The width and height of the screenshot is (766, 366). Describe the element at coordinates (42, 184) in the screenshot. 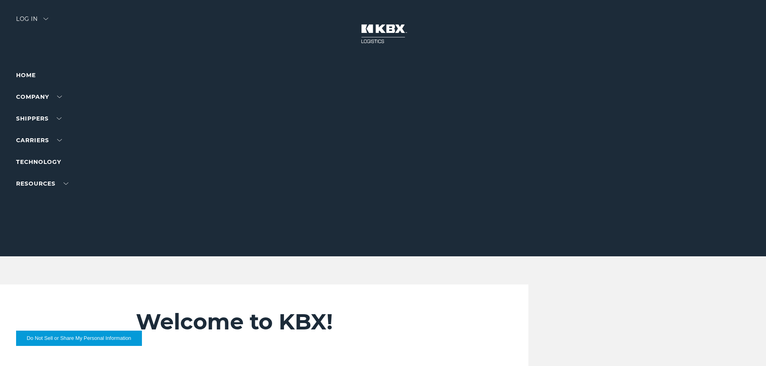

I see `a: RESOURCES` at that location.